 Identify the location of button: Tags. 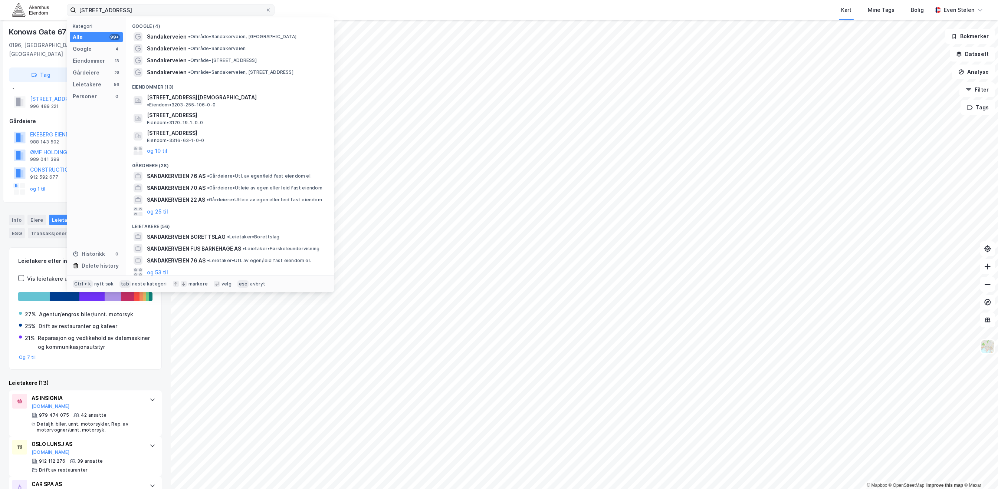
(977, 108).